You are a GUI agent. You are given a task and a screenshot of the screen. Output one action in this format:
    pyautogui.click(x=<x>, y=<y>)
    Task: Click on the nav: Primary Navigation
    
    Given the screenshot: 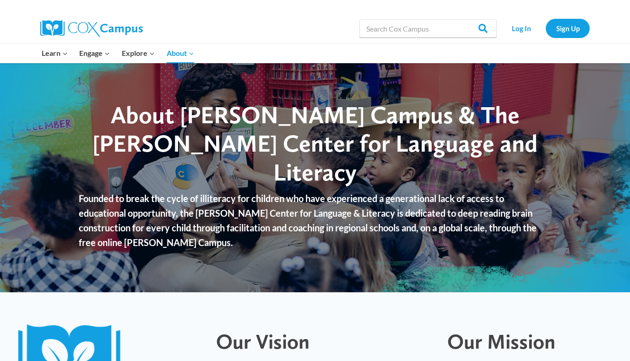 What is the action you would take?
    pyautogui.click(x=118, y=53)
    